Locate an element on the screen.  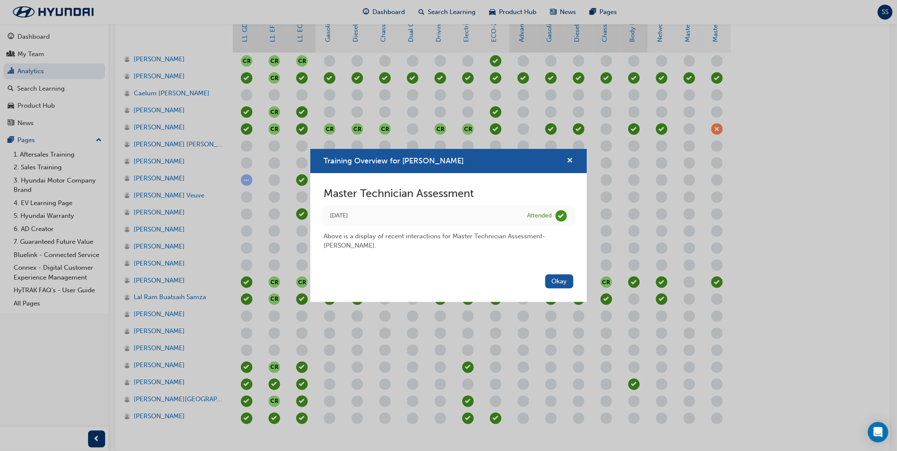
div: Attended is located at coordinates (540, 216).